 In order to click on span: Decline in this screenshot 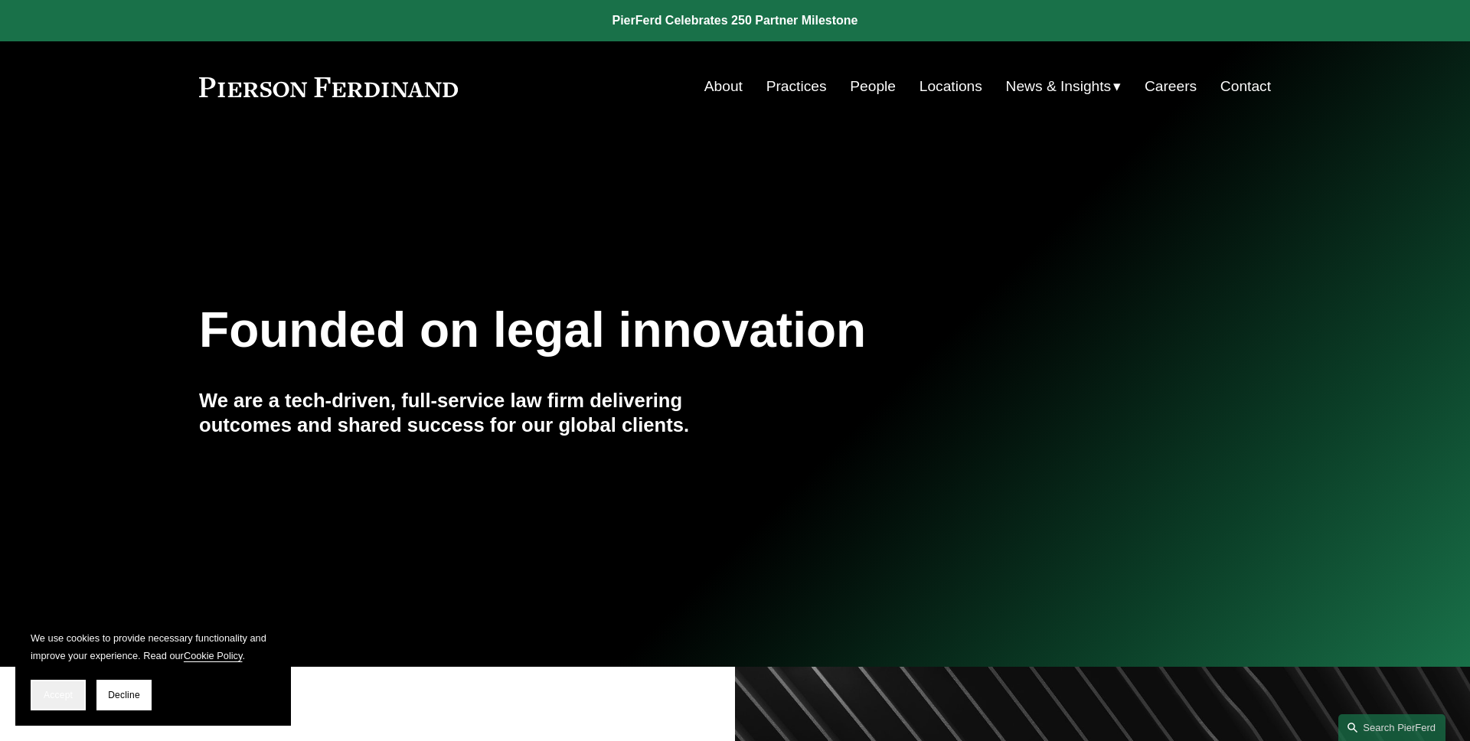, I will do `click(124, 695)`.